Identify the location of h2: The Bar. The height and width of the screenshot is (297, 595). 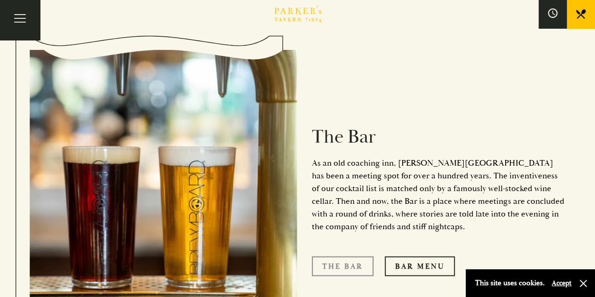
(439, 137).